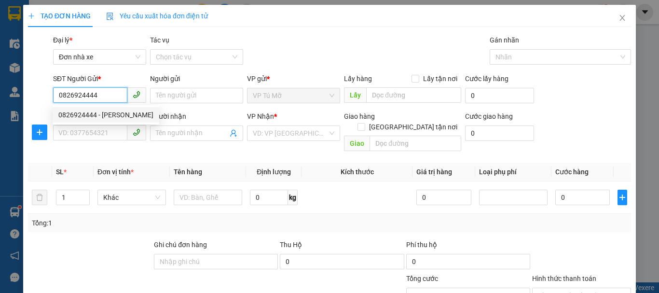 Image resolution: width=659 pixels, height=293 pixels. I want to click on input: Ghi chú đơn hàng, so click(216, 262).